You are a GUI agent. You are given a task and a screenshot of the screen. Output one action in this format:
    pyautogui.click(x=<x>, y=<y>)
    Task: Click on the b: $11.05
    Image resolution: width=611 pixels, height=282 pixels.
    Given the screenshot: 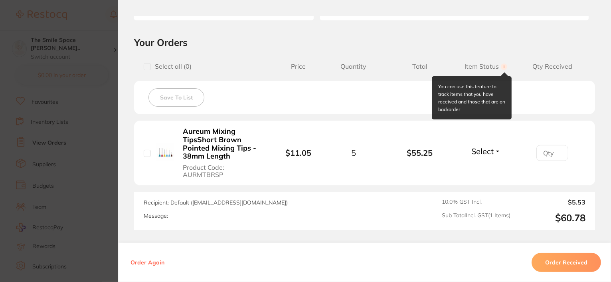 What is the action you would take?
    pyautogui.click(x=298, y=152)
    